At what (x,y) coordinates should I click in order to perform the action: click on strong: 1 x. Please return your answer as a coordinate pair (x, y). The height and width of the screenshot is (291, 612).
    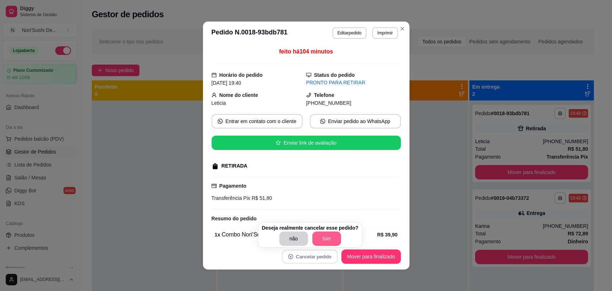
    Looking at the image, I should click on (218, 235).